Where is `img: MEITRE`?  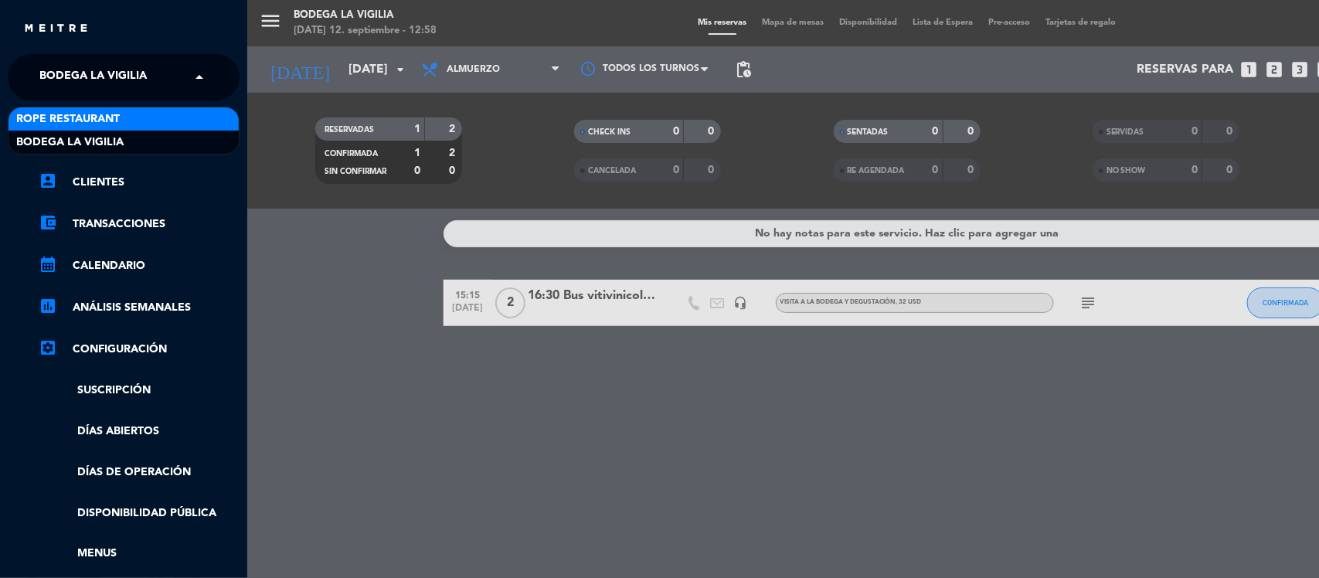 img: MEITRE is located at coordinates (56, 29).